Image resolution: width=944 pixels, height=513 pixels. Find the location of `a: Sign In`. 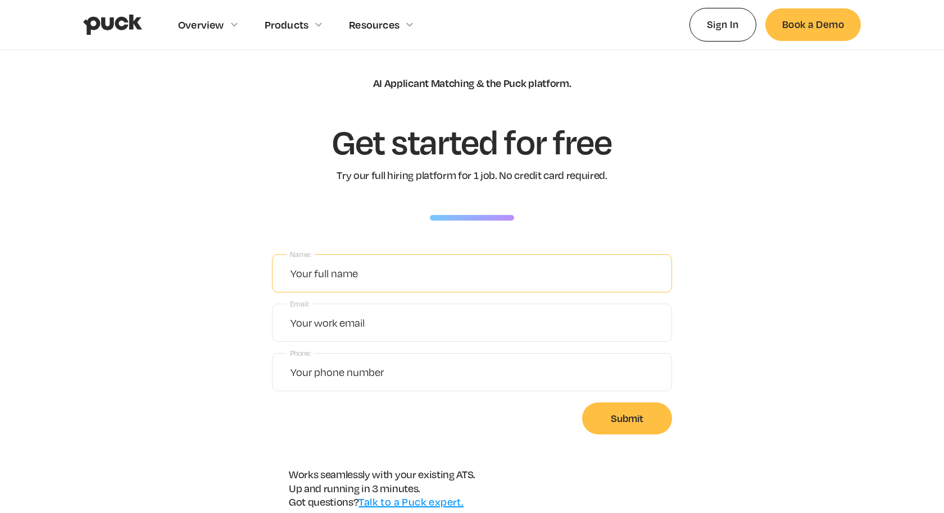

a: Sign In is located at coordinates (722, 24).